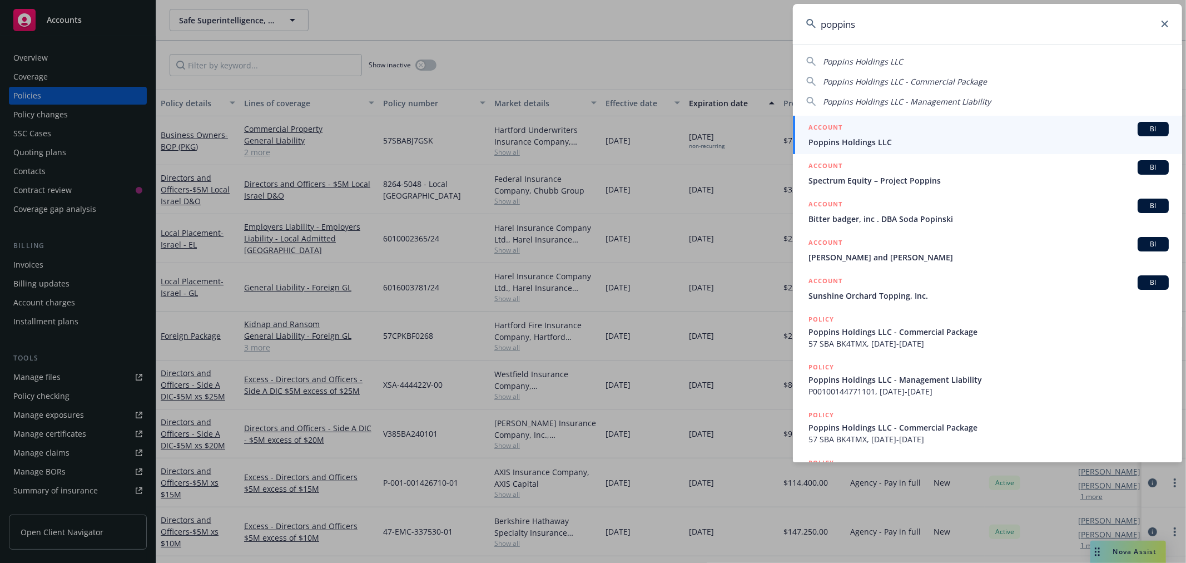 The width and height of the screenshot is (1186, 563). What do you see at coordinates (989, 180) in the screenshot?
I see `span: Spectrum Equity – Project Poppins` at bounding box center [989, 180].